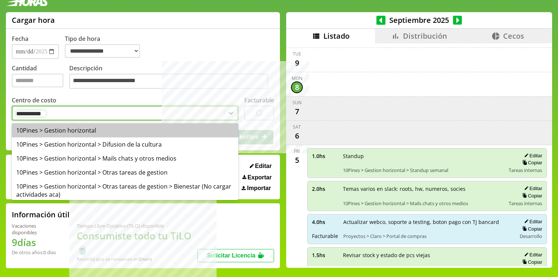  I want to click on span: Importar, so click(259, 188).